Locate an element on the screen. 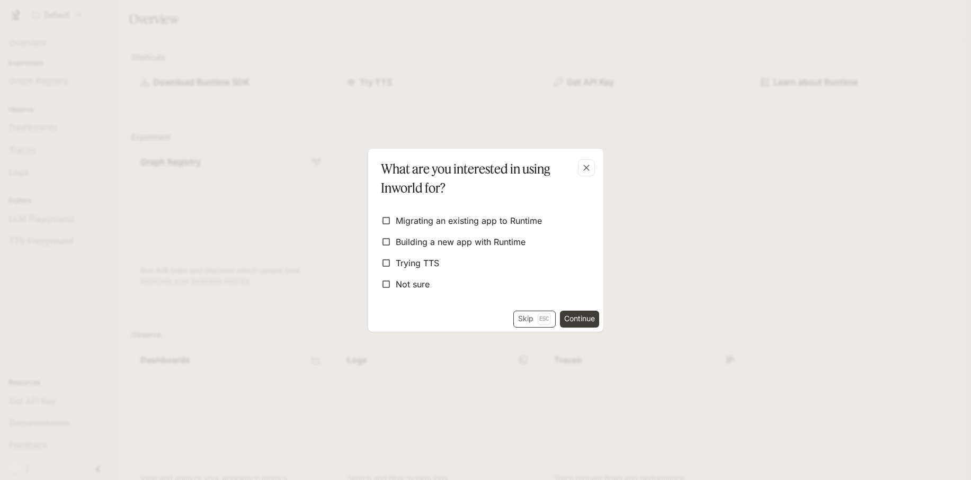  p: What are you interested in using Inworld for? is located at coordinates (484, 179).